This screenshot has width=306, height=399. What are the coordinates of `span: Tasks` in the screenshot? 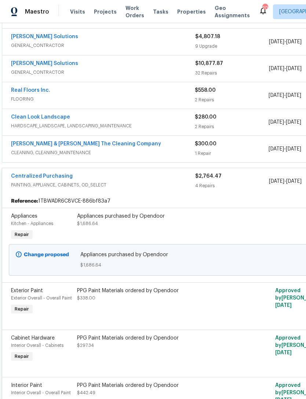 It's located at (161, 12).